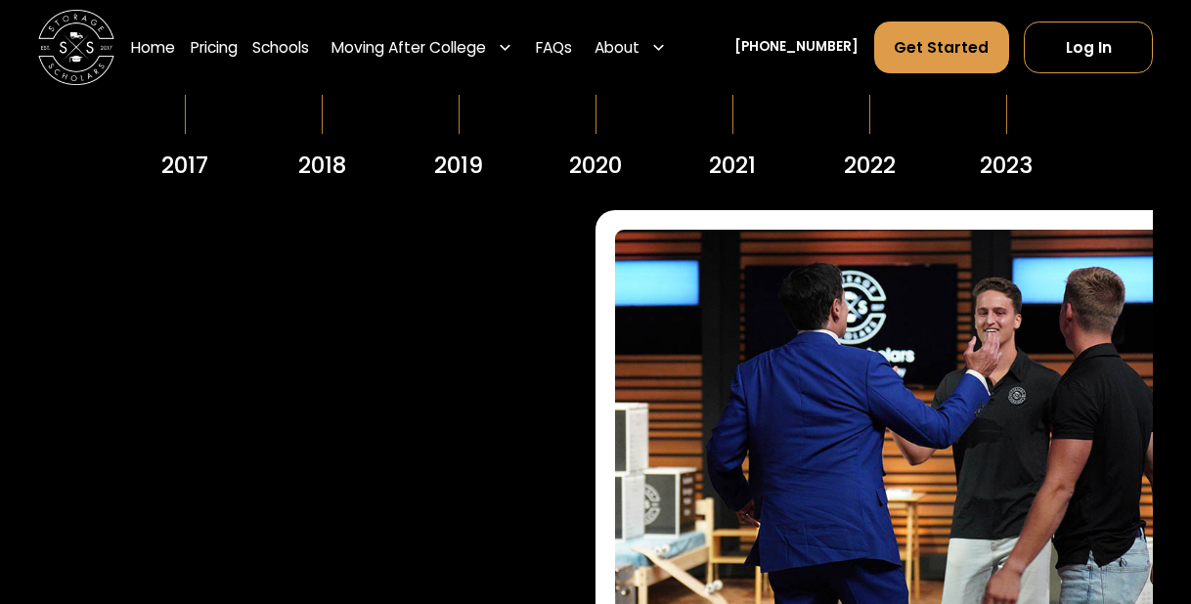 This screenshot has width=1191, height=604. What do you see at coordinates (553, 47) in the screenshot?
I see `a: FAQs` at bounding box center [553, 47].